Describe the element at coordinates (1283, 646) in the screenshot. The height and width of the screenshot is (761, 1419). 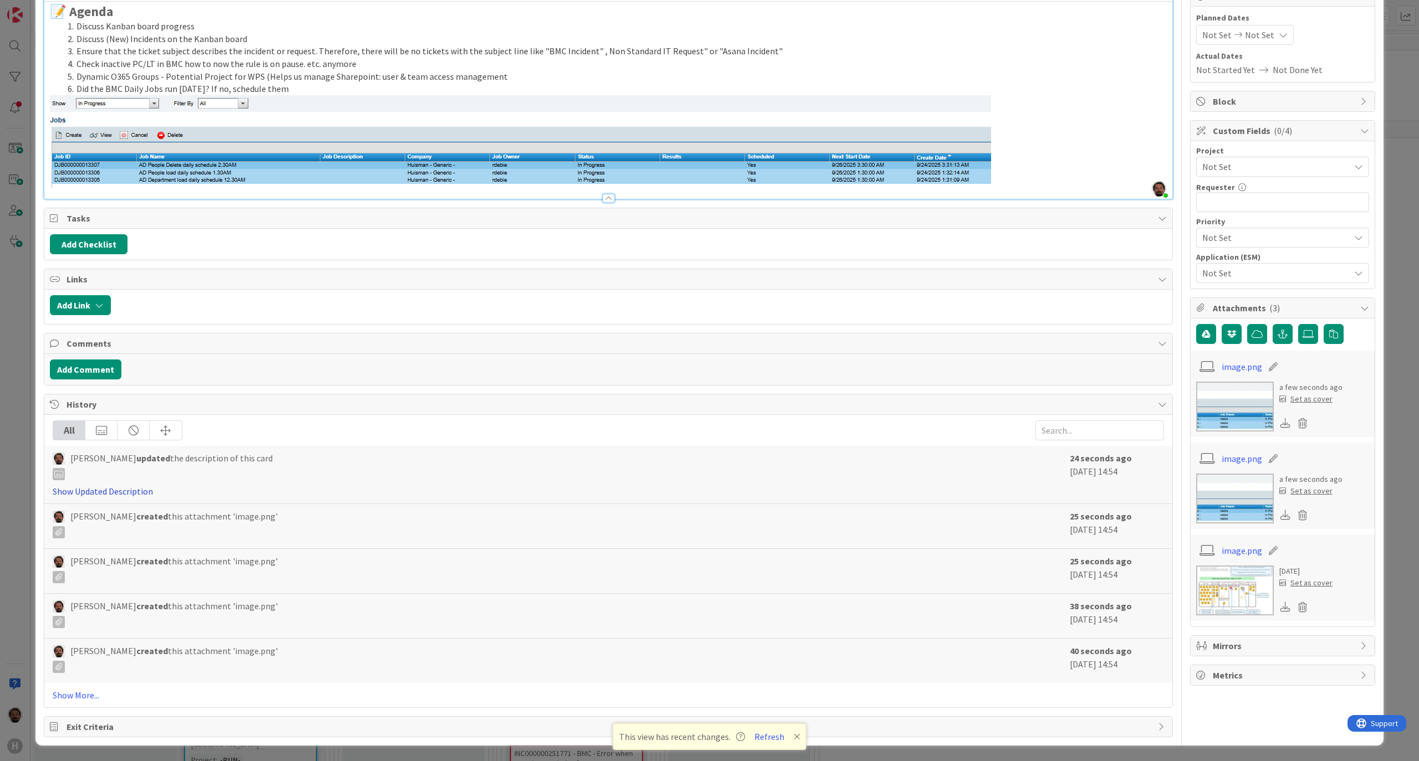
I see `span: Mirrors` at that location.